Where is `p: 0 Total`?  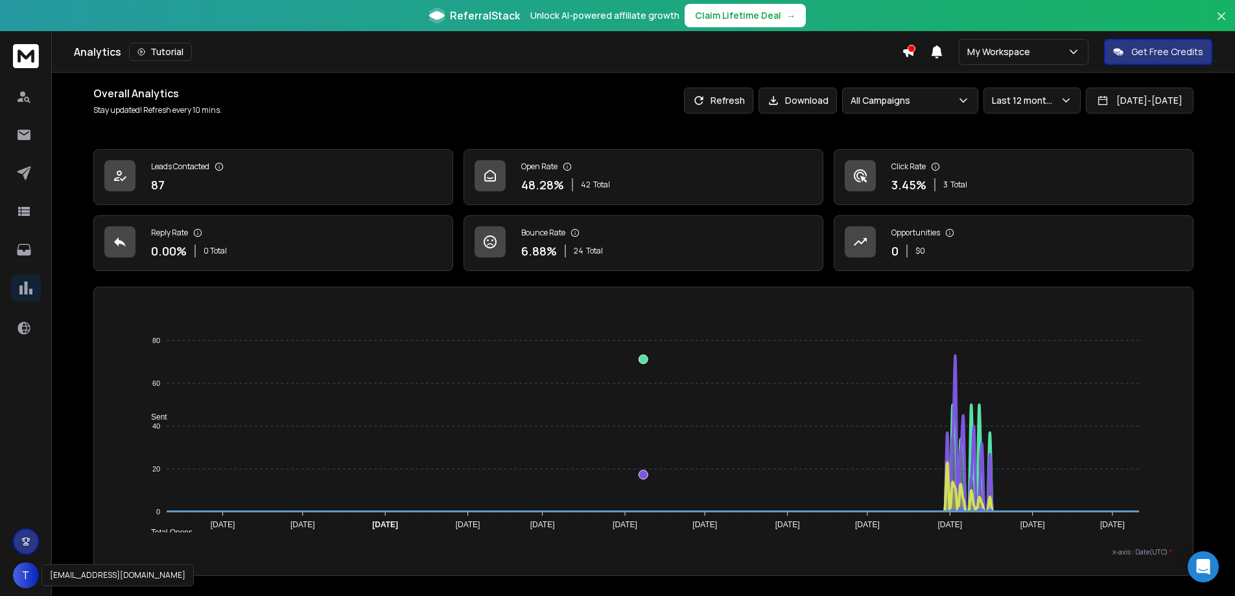
p: 0 Total is located at coordinates (215, 251).